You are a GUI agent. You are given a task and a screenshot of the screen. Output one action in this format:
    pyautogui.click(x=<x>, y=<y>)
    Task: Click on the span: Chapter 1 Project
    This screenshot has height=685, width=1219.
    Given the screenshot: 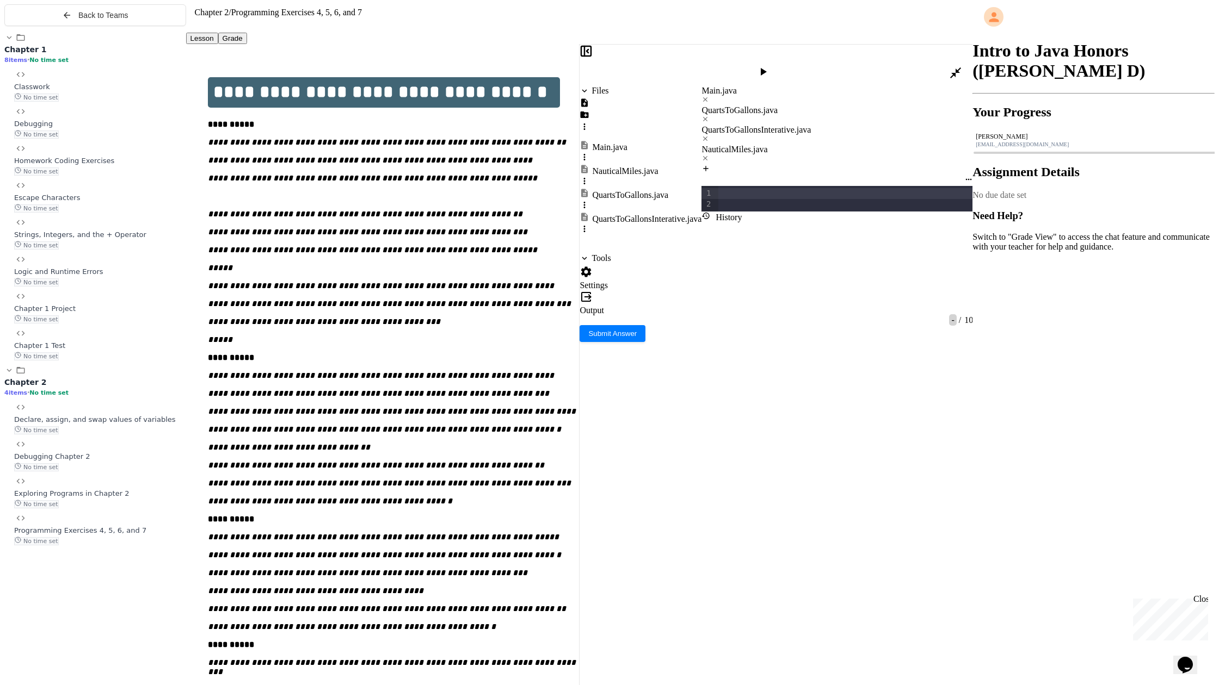 What is the action you would take?
    pyautogui.click(x=45, y=308)
    